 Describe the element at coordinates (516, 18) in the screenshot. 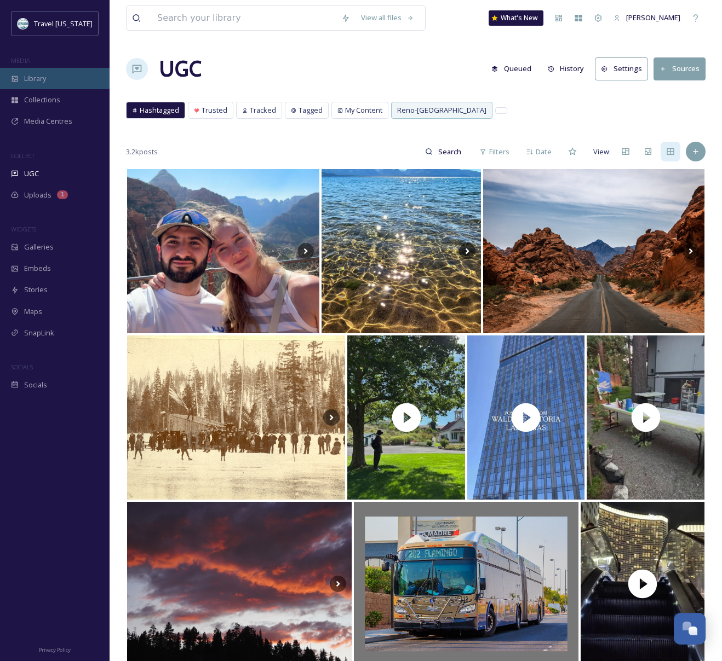

I see `a: What's New` at that location.